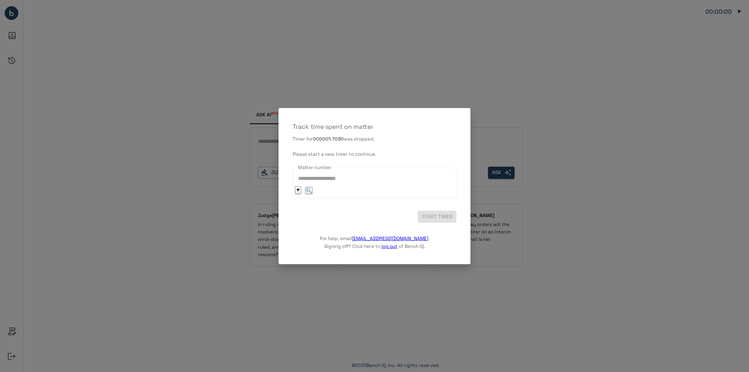 The image size is (749, 372). I want to click on a: log out, so click(389, 246).